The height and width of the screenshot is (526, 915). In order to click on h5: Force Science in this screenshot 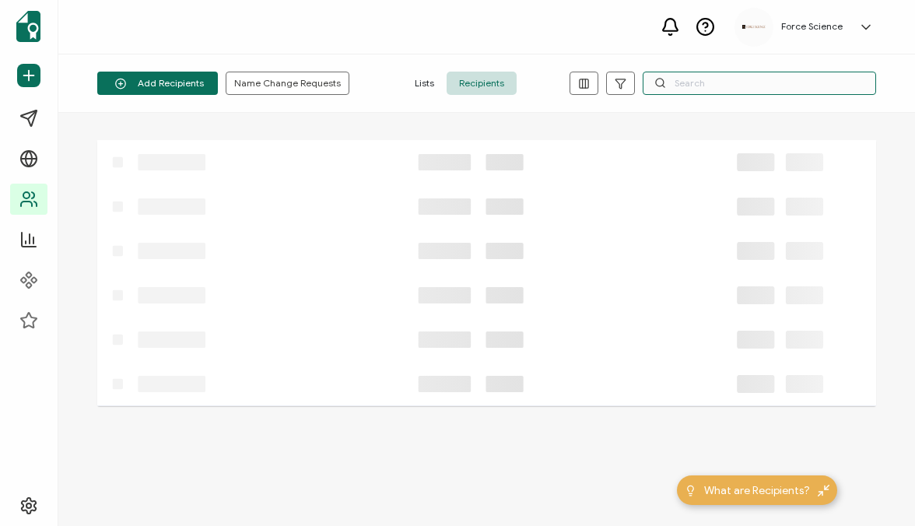, I will do `click(812, 26)`.